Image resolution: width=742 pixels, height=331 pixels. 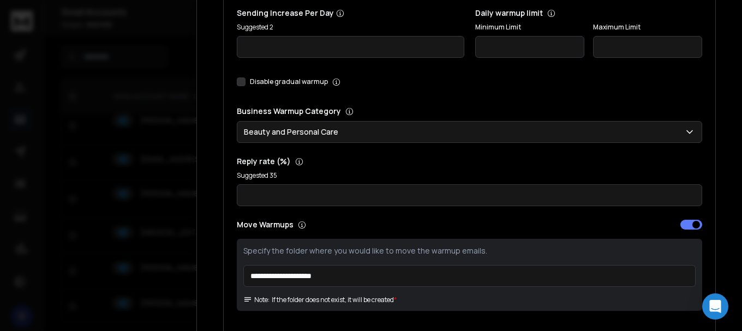 I want to click on div: Open Intercom Messenger, so click(x=715, y=307).